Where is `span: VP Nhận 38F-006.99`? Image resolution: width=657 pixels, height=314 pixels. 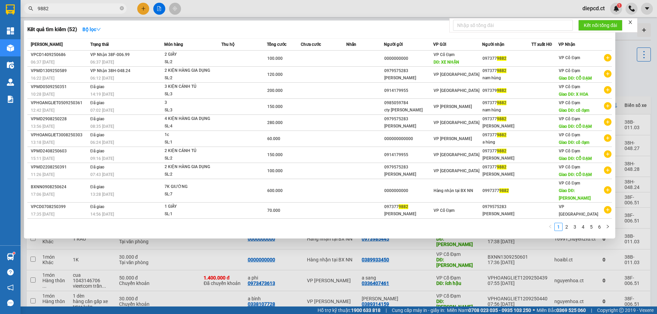
span: VP Nhận 38F-006.99 is located at coordinates (110, 55).